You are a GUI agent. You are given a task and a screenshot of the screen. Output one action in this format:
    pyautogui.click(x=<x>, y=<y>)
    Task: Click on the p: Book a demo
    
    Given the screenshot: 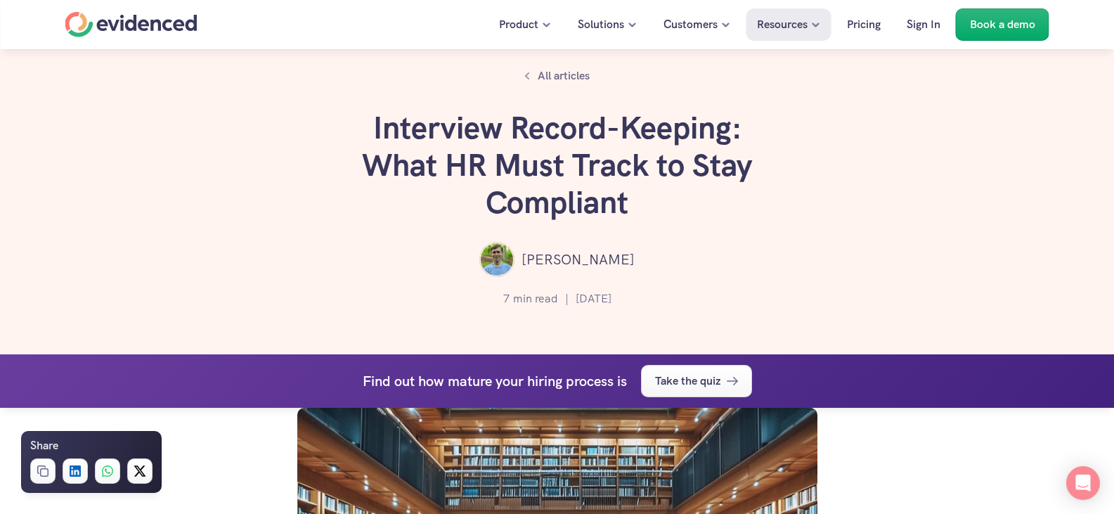 What is the action you would take?
    pyautogui.click(x=1002, y=25)
    